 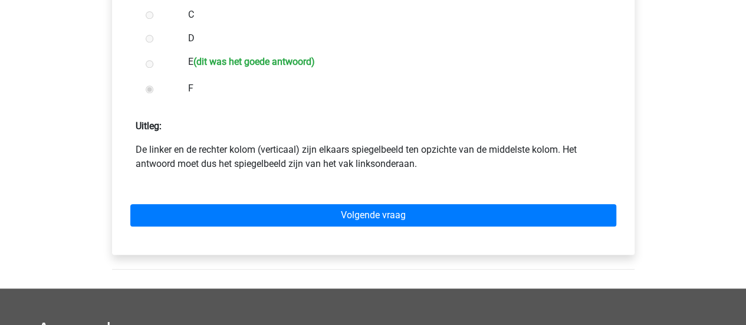 What do you see at coordinates (392, 63) in the screenshot?
I see `label: E` at bounding box center [392, 63].